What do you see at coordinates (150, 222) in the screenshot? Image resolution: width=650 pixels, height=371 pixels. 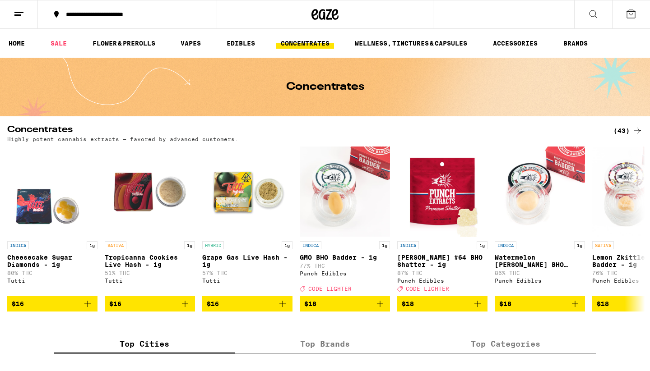 I see `a: Open page for Tropicanna Cookies Live Hash - 1g from Tutti` at bounding box center [150, 222].